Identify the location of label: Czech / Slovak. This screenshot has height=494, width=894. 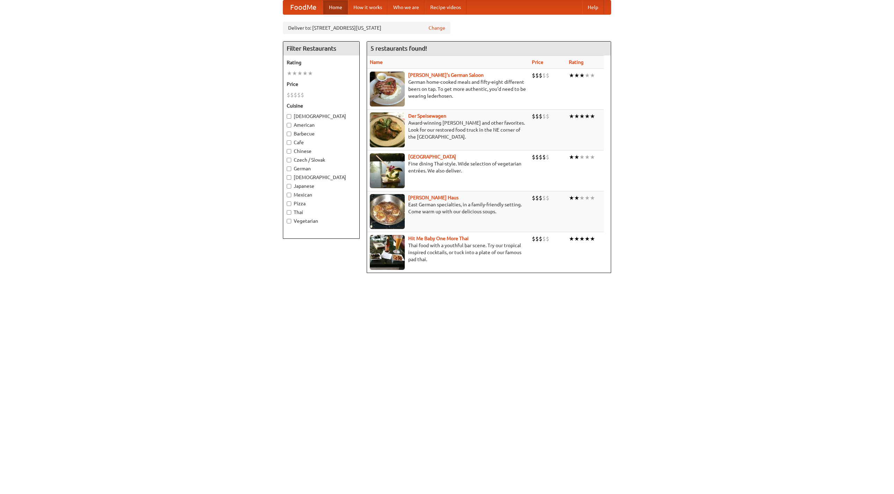
(321, 160).